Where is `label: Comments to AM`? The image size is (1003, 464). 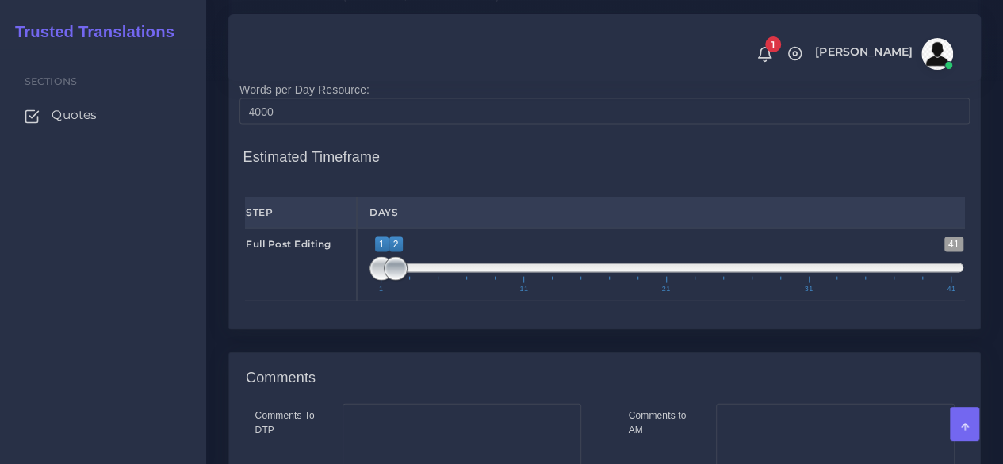
label: Comments to AM is located at coordinates (661, 423).